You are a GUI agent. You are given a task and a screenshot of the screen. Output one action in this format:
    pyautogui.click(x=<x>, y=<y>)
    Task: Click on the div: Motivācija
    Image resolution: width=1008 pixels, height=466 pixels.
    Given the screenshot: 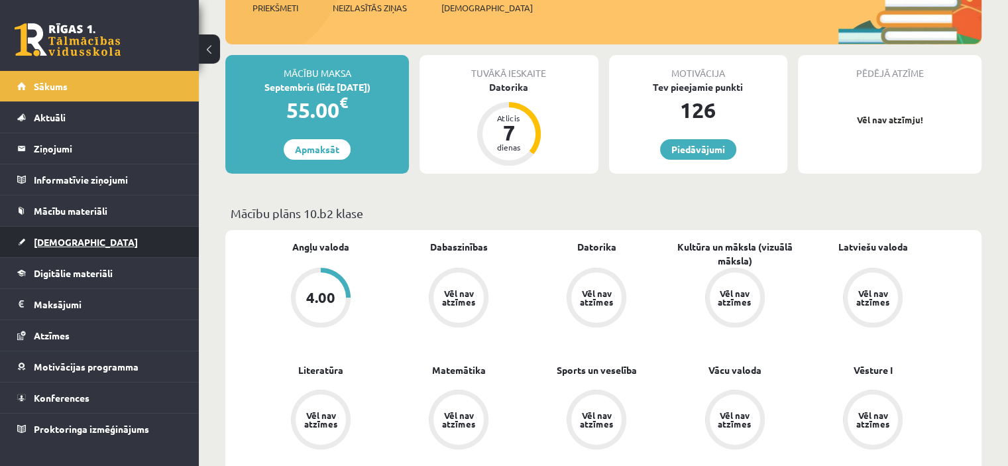 What is the action you would take?
    pyautogui.click(x=698, y=68)
    